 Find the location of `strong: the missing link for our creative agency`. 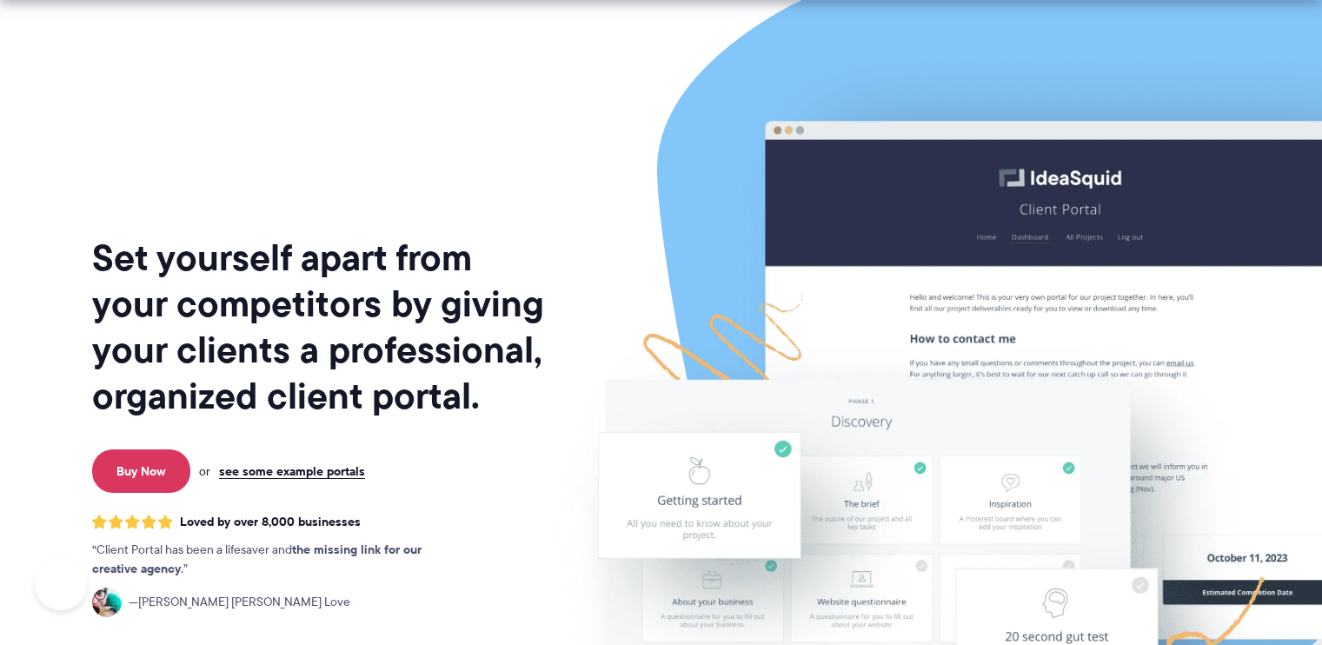

strong: the missing link for our creative agency is located at coordinates (256, 559).